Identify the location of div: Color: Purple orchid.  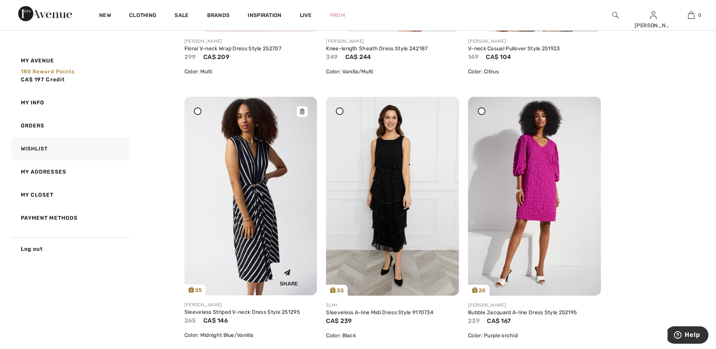
(534, 336).